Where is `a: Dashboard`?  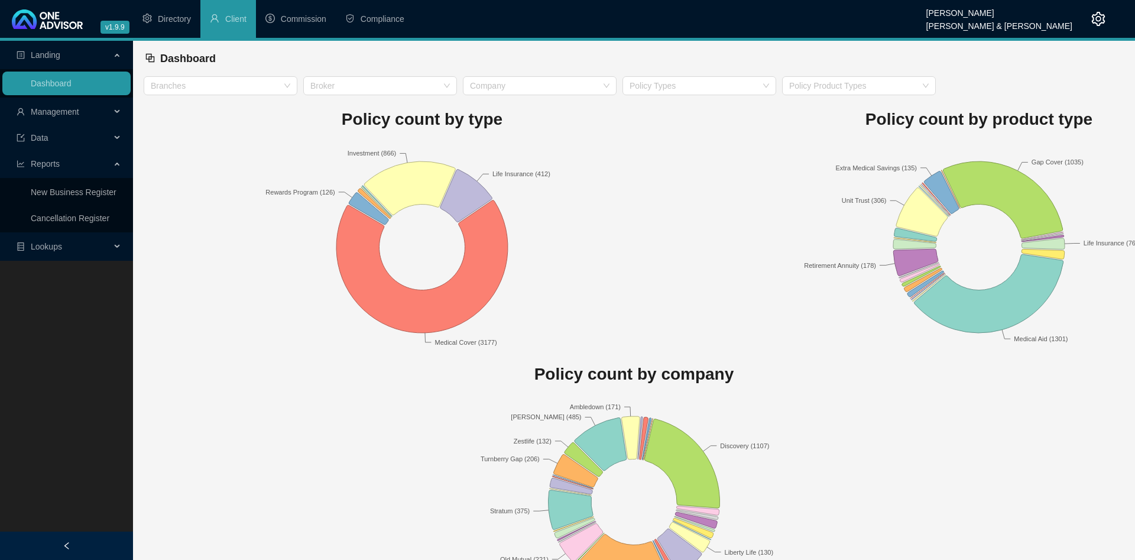
a: Dashboard is located at coordinates (51, 83).